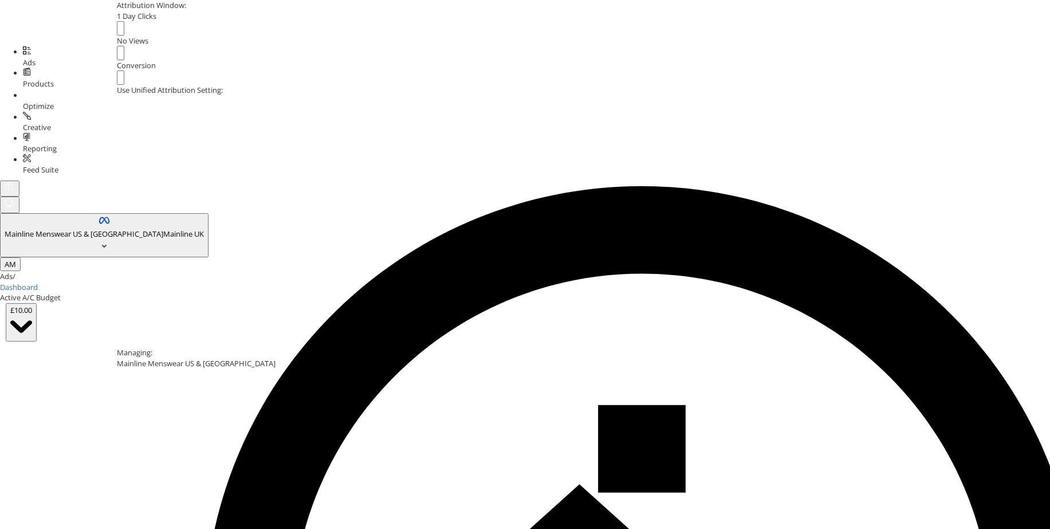 The width and height of the screenshot is (1050, 529). What do you see at coordinates (170, 90) in the screenshot?
I see `label: Use Unified Attribution Setting:` at bounding box center [170, 90].